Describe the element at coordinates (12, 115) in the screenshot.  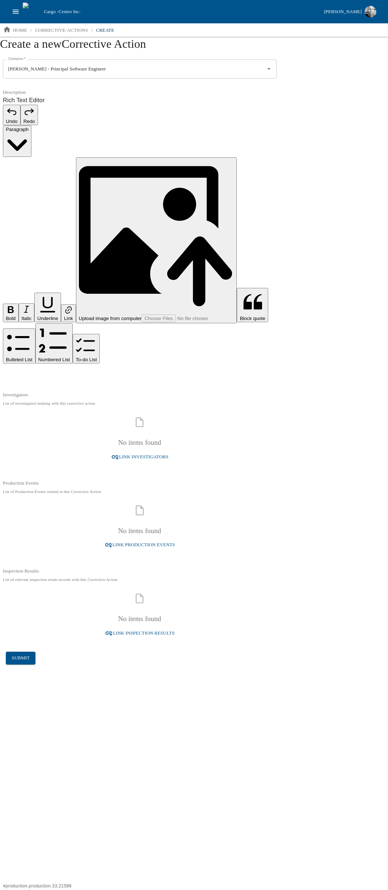
I see `button: Undo` at that location.